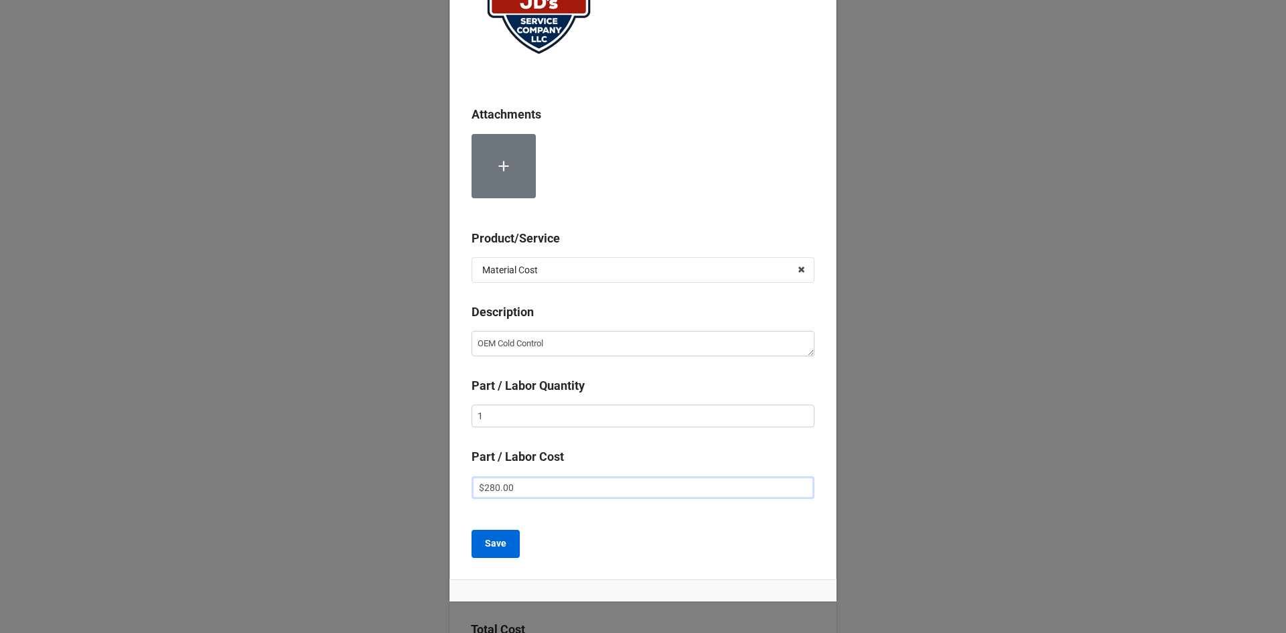  What do you see at coordinates (503, 312) in the screenshot?
I see `label: Description` at bounding box center [503, 312].